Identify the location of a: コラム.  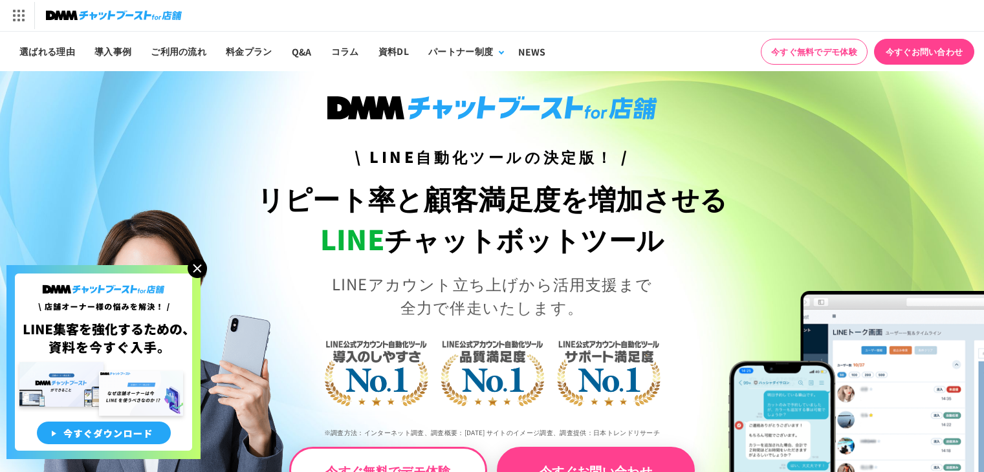
(345, 51).